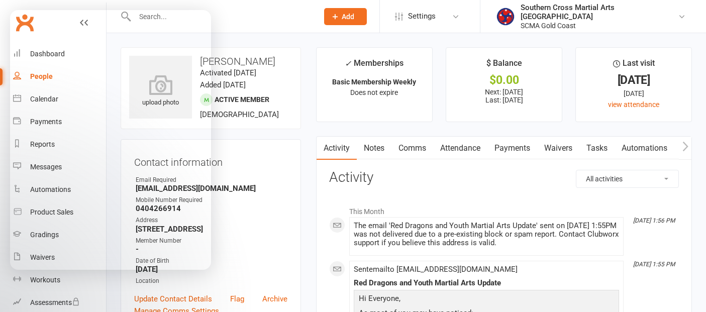 This screenshot has height=312, width=706. I want to click on a: Workouts, so click(59, 280).